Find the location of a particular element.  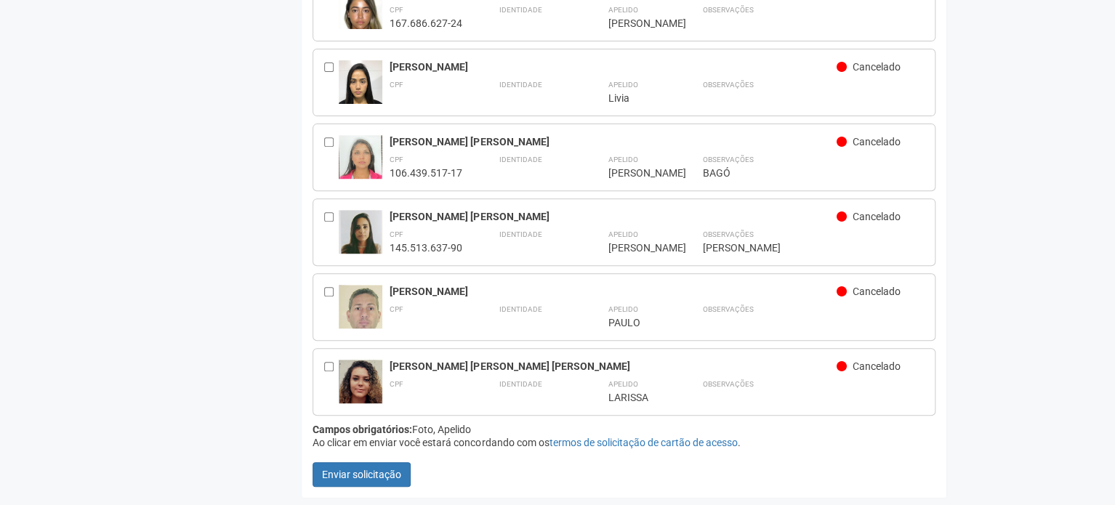

div: Ao clicar em enviar você estará concordando com os . is located at coordinates (624, 443).